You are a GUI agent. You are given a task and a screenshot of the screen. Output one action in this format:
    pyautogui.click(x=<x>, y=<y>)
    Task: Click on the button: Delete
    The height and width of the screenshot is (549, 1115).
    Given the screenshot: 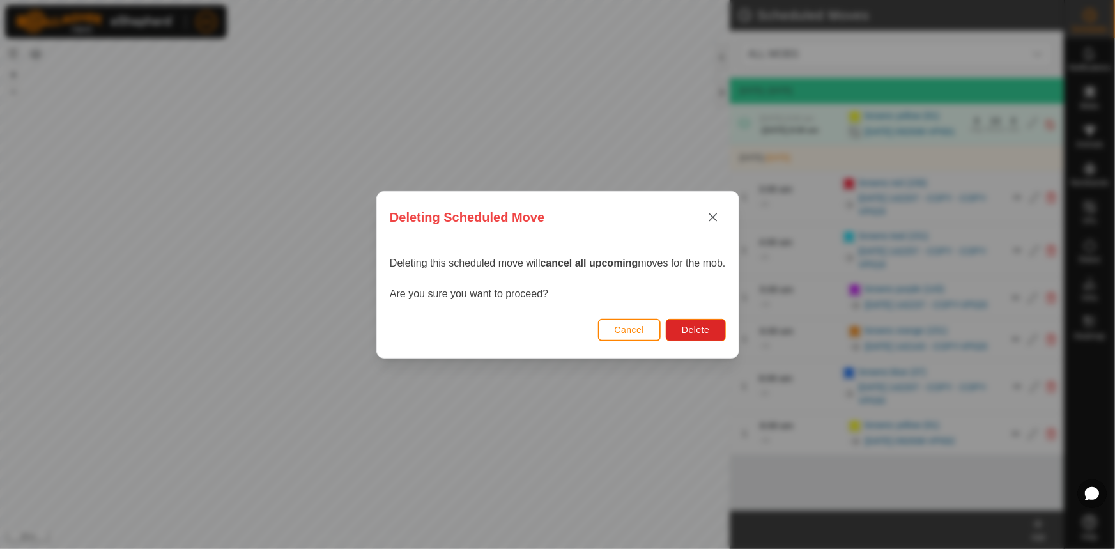 What is the action you would take?
    pyautogui.click(x=695, y=329)
    